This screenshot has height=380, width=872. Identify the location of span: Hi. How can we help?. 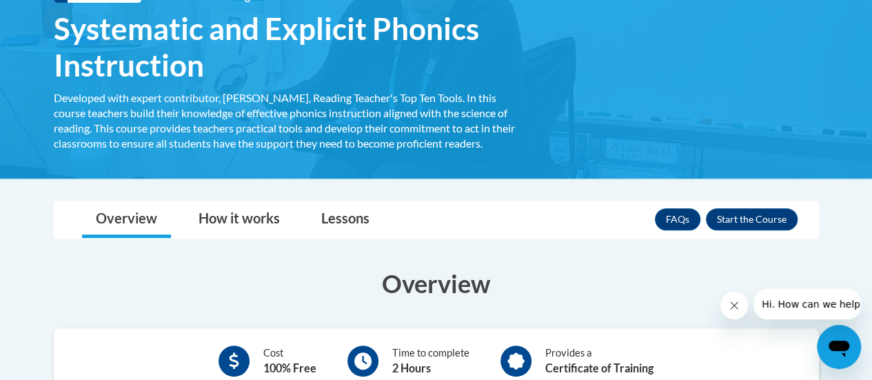
(60, 15).